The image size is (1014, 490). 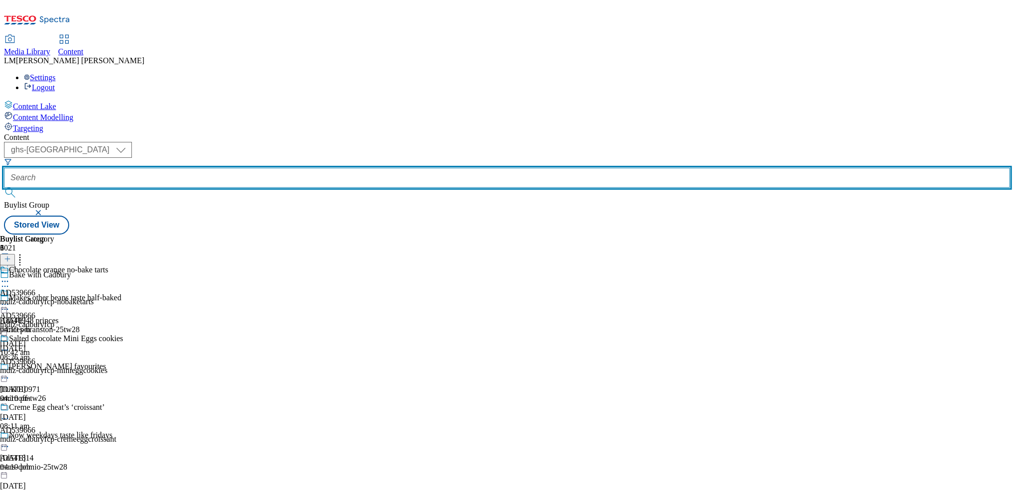 I want to click on a: Content Modelling, so click(x=507, y=117).